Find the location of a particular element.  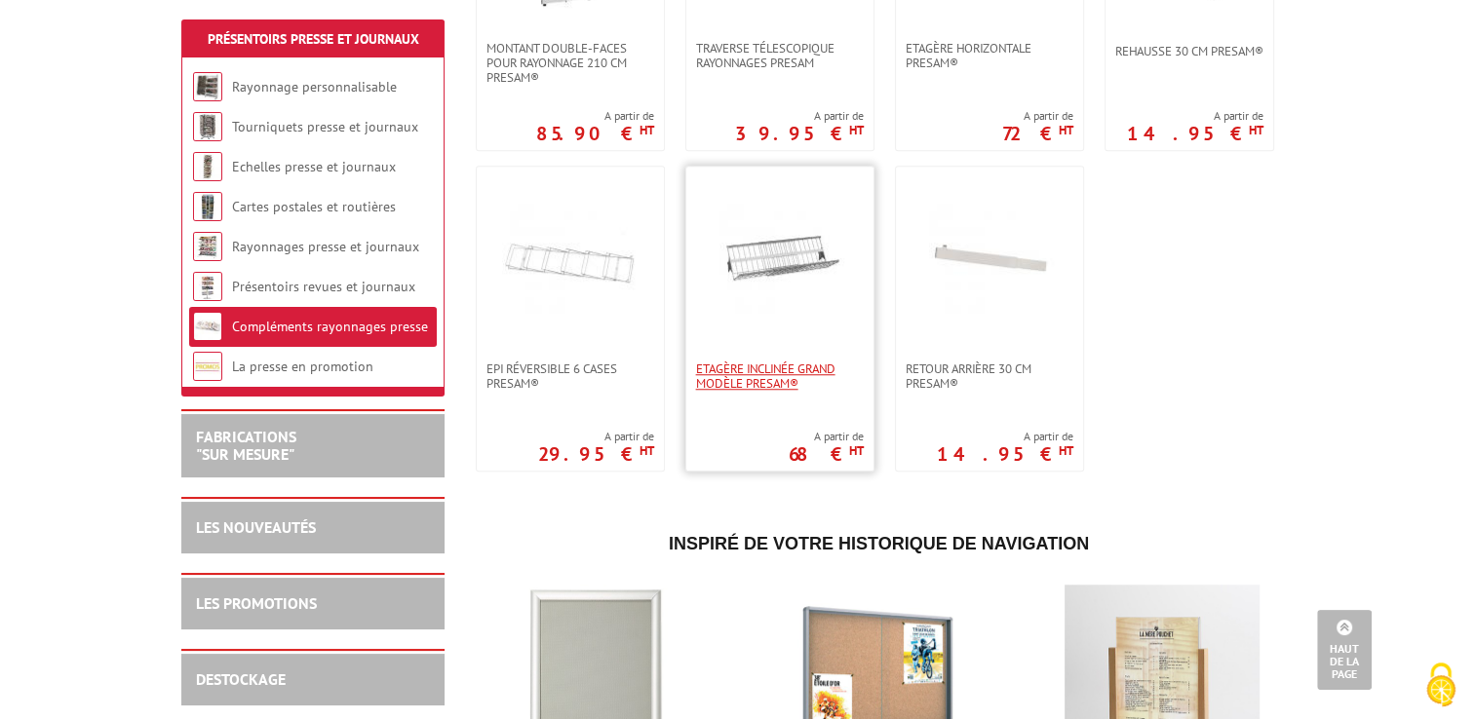

a: Rayonnages presse et journaux is located at coordinates (326, 247).